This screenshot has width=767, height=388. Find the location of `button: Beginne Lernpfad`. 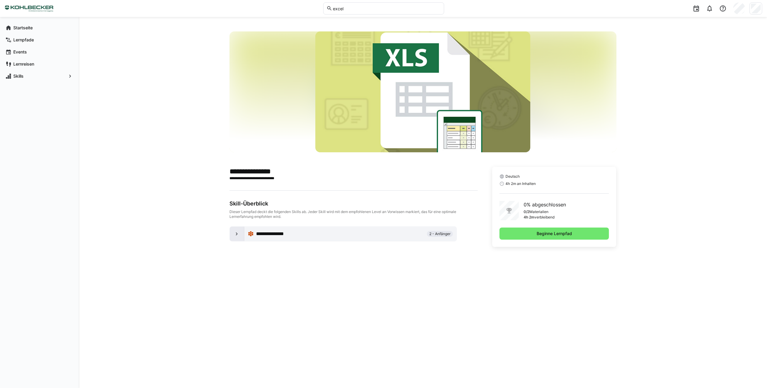

button: Beginne Lernpfad is located at coordinates (554, 234).